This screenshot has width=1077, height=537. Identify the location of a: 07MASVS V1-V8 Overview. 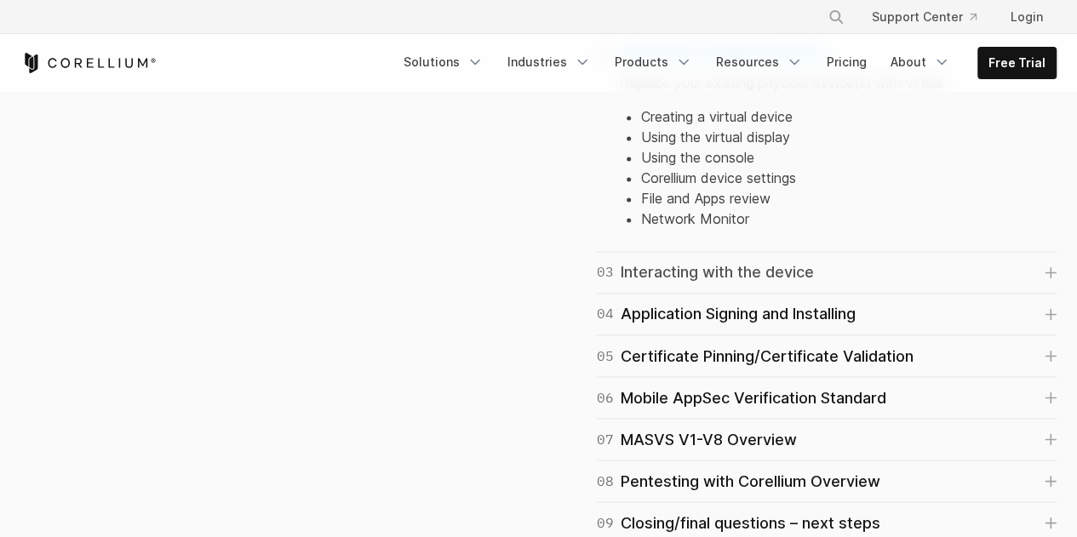
(827, 439).